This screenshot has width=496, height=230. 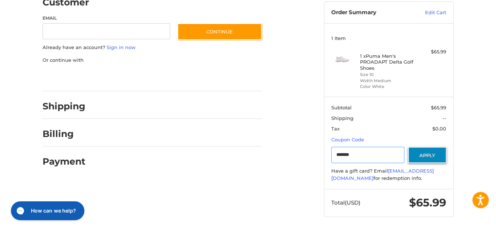 What do you see at coordinates (64, 134) in the screenshot?
I see `h2: Billing` at bounding box center [64, 134].